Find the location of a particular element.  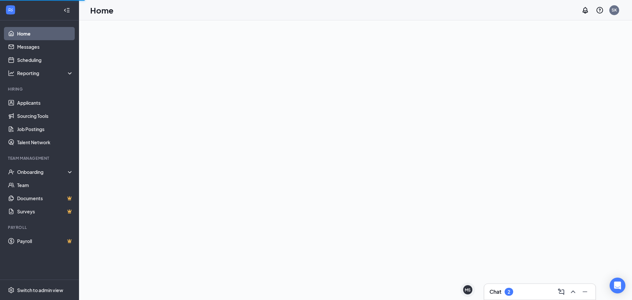

a: Applicants is located at coordinates (45, 103).